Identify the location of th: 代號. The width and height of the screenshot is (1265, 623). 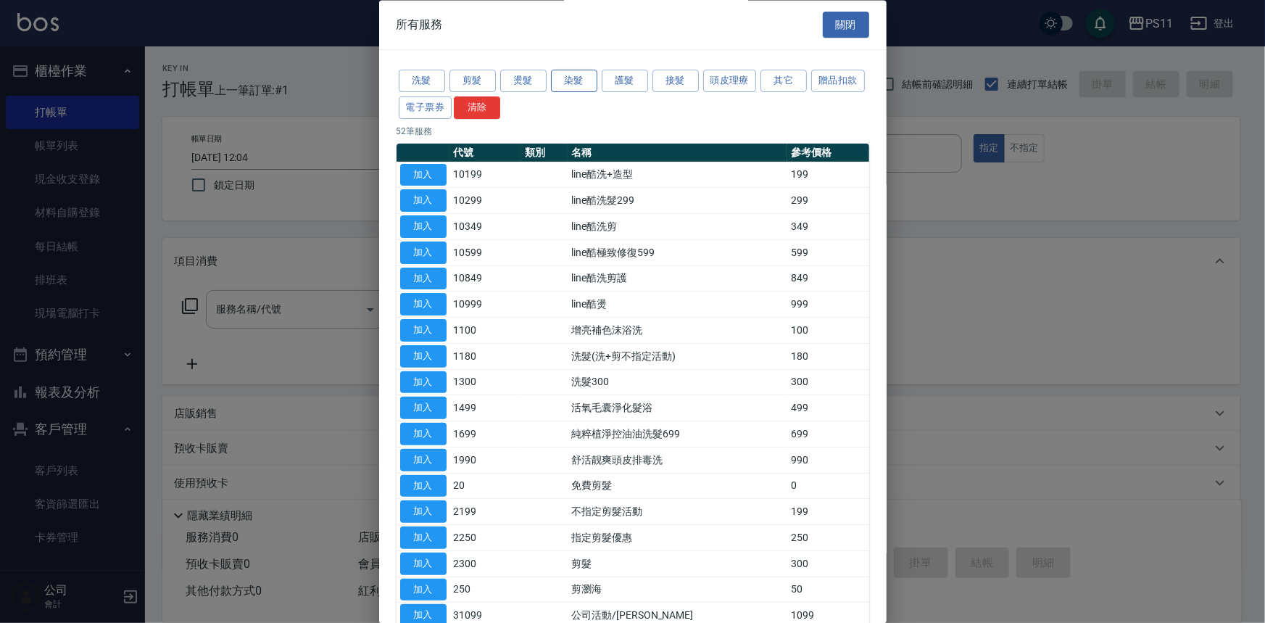
(486, 153).